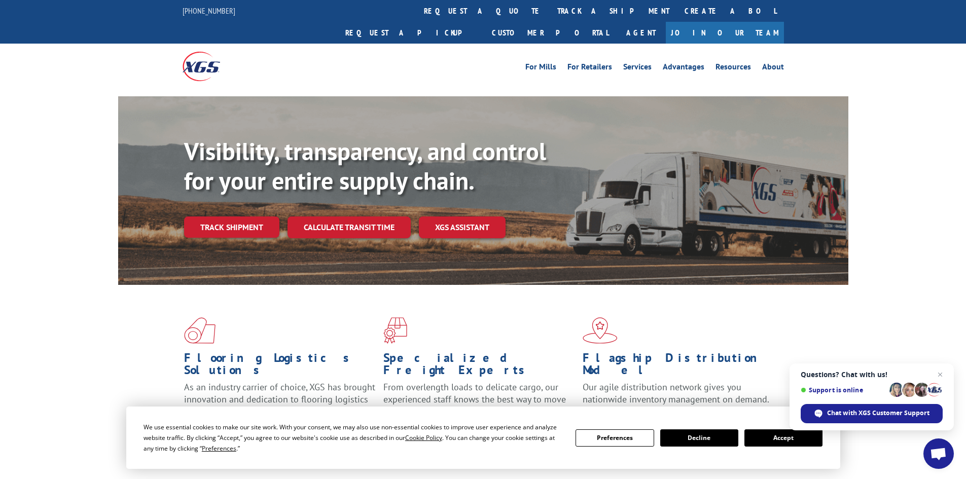  What do you see at coordinates (541, 68) in the screenshot?
I see `a: For Mills` at bounding box center [541, 68].